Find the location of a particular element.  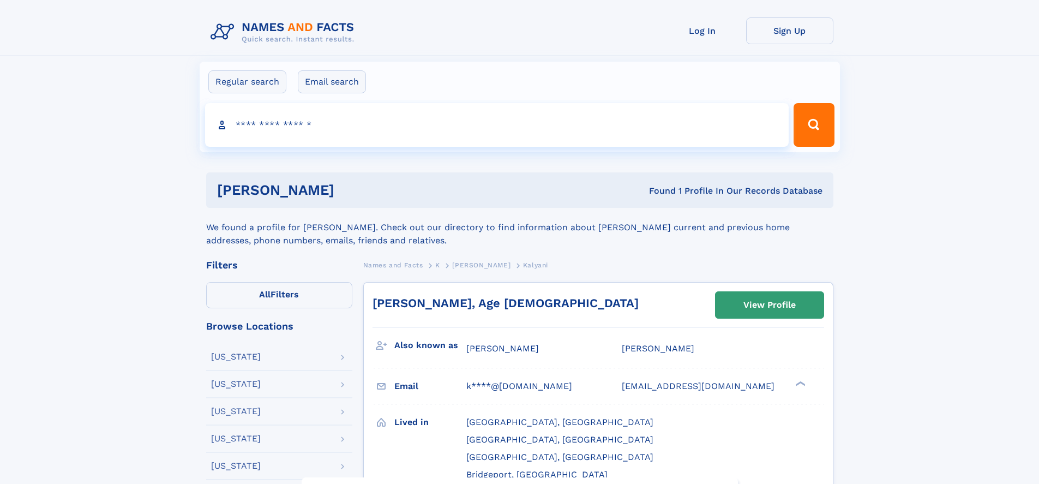

div: Browse Locations is located at coordinates (279, 326).